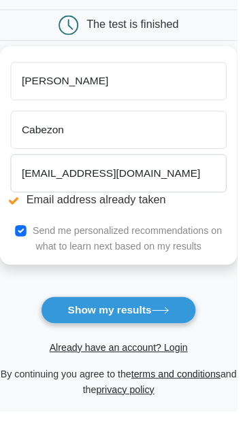 This screenshot has height=425, width=245. I want to click on input: First name, so click(122, 84).